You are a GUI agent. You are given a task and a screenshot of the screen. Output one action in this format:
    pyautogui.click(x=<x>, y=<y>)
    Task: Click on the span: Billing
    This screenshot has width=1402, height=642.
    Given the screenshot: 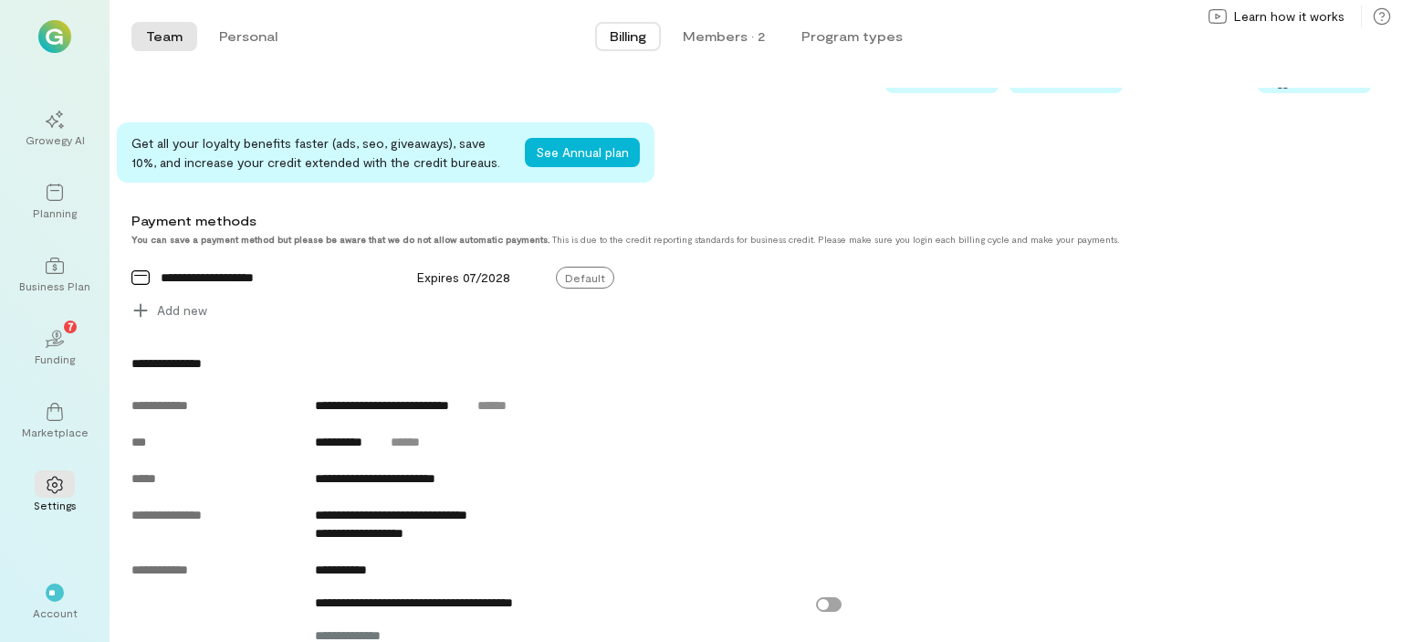 What is the action you would take?
    pyautogui.click(x=628, y=37)
    